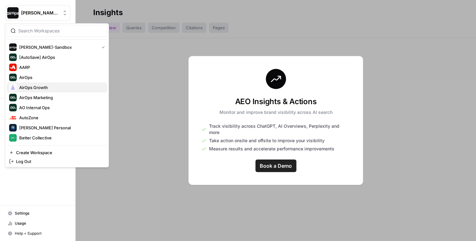  What do you see at coordinates (13, 108) in the screenshot?
I see `img: AO Internal Ops Logo` at bounding box center [13, 108].